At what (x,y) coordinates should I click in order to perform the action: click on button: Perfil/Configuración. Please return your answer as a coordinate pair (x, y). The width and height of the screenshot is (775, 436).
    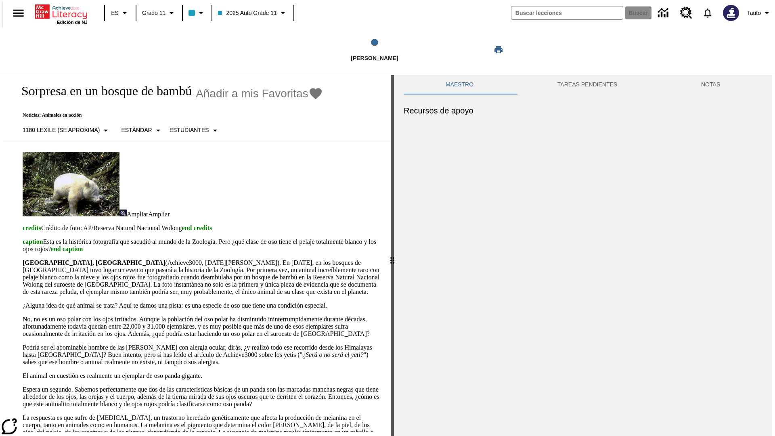
    Looking at the image, I should click on (759, 13).